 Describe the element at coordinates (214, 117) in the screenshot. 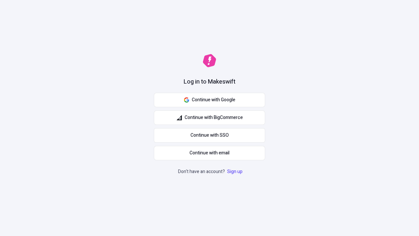

I see `span: Continue with BigCommerce` at that location.